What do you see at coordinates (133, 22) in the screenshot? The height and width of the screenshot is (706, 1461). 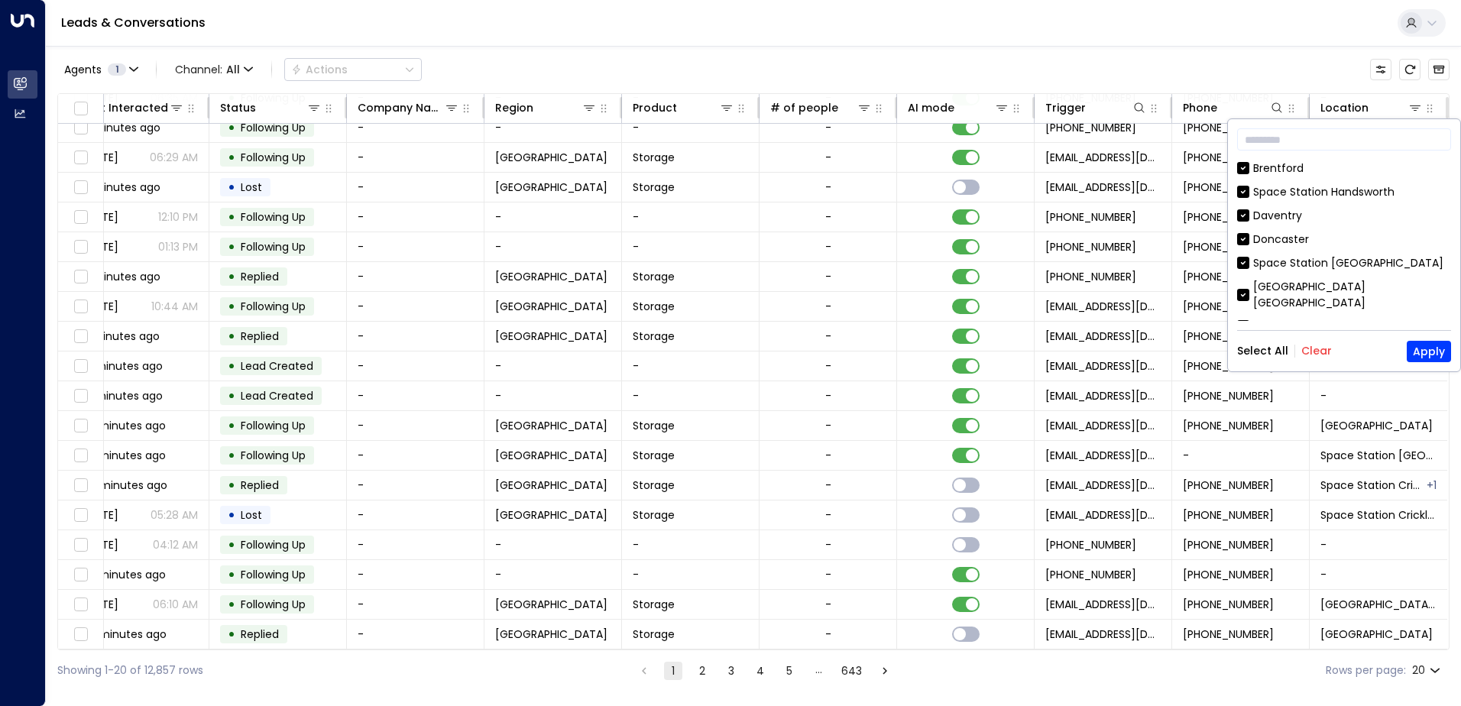 I see `a: Leads & Conversations` at bounding box center [133, 22].